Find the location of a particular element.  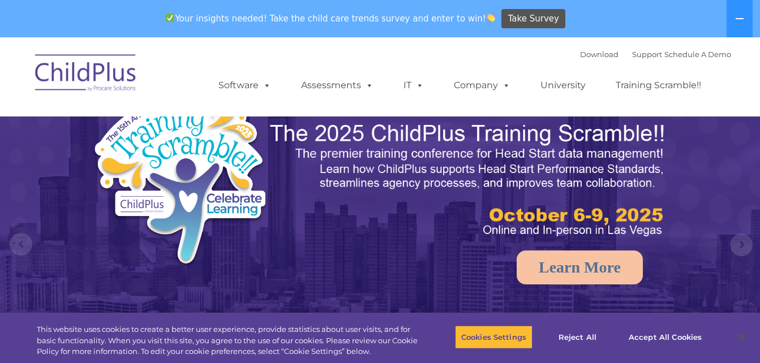

a: Learn More is located at coordinates (580, 268).